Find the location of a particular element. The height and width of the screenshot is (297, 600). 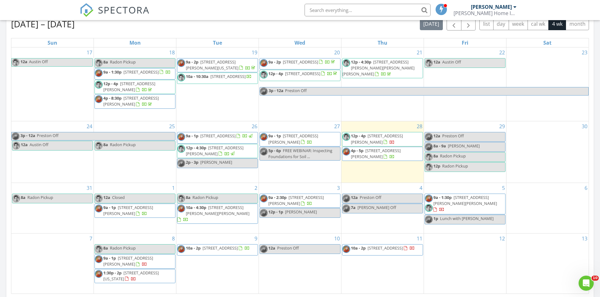

button: day is located at coordinates (501, 24).